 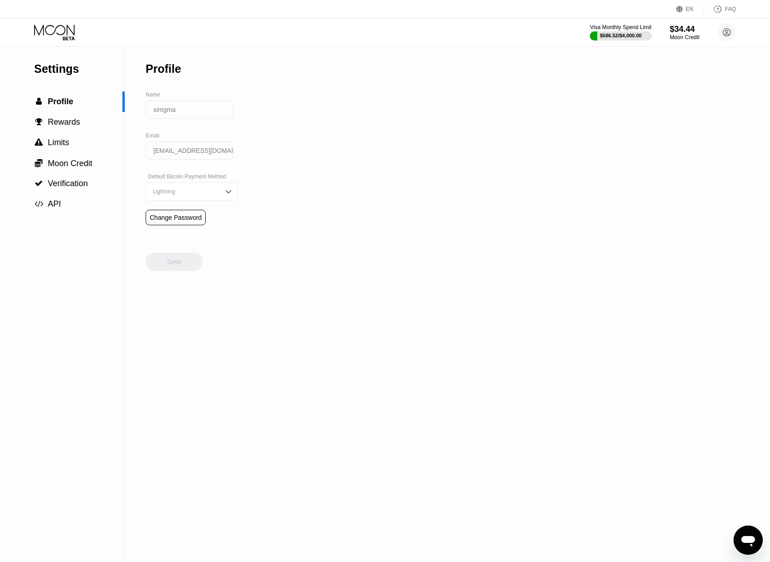 What do you see at coordinates (176, 218) in the screenshot?
I see `div: Change Password` at bounding box center [176, 218].